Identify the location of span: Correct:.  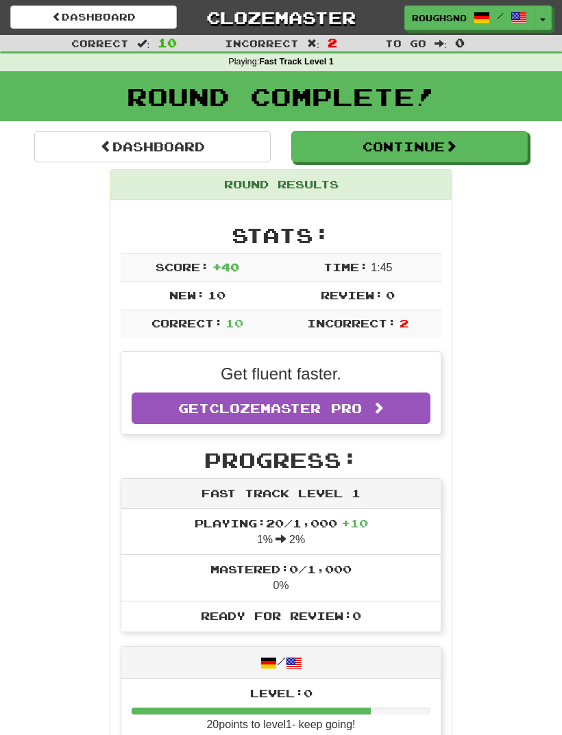
(187, 323).